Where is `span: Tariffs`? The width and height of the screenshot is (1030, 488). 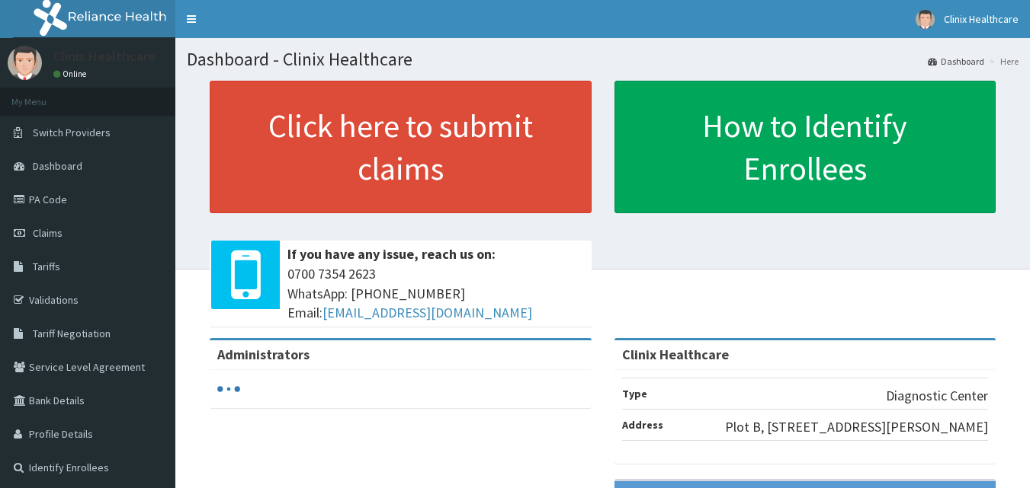 span: Tariffs is located at coordinates (46, 267).